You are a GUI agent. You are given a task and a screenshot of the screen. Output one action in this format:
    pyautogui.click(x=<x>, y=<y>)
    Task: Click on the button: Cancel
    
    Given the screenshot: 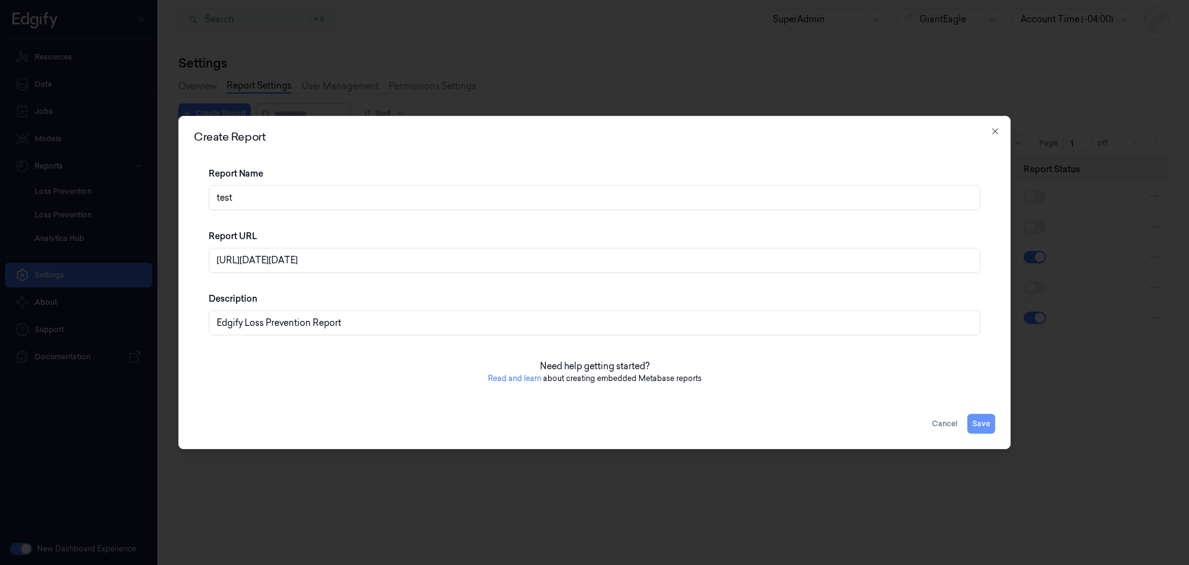 What is the action you would take?
    pyautogui.click(x=945, y=424)
    